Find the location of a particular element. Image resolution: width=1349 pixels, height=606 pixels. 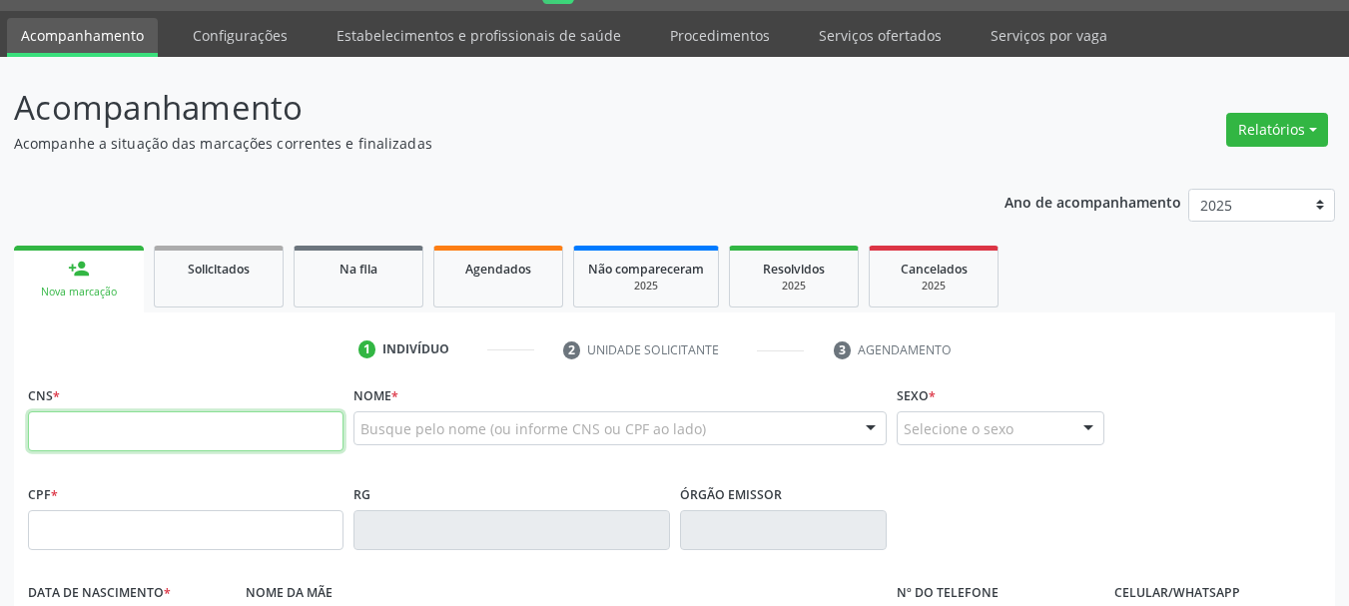

label: Sexo is located at coordinates (916, 396).